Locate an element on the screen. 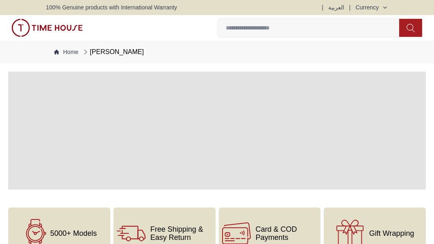 This screenshot has width=434, height=244. button: العربية is located at coordinates (336, 7).